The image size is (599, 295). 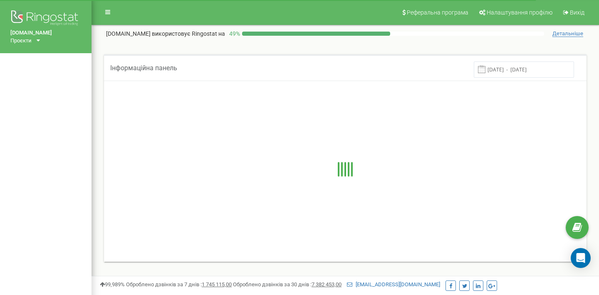 I want to click on u: 1 745 115,00, so click(x=217, y=284).